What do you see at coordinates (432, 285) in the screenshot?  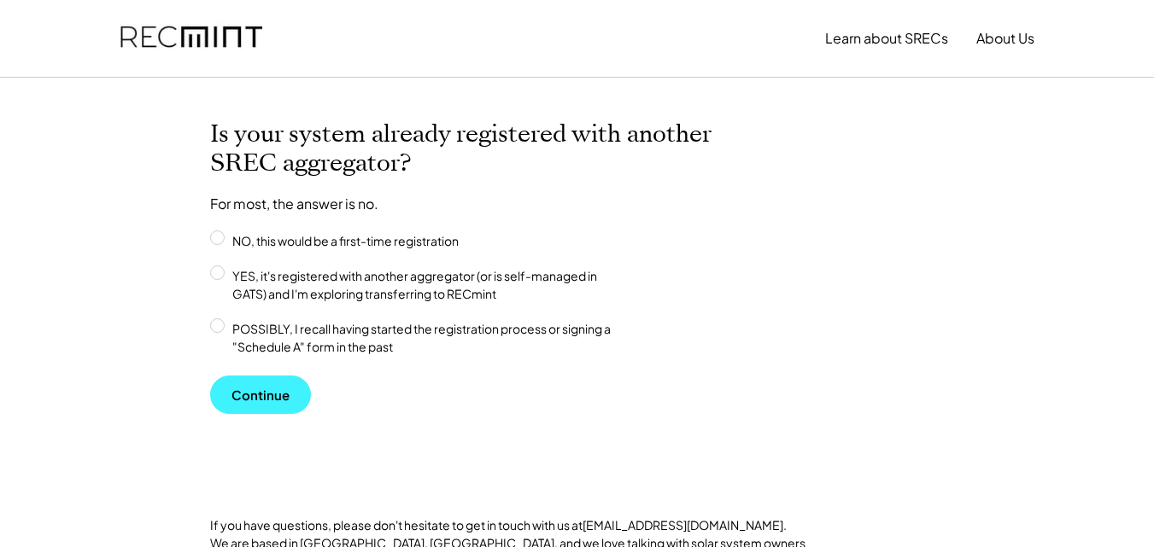 I see `label: YES, it's registered with another aggregator (or is self-managed in GATS) and I'm exploring trans...` at bounding box center [432, 285].